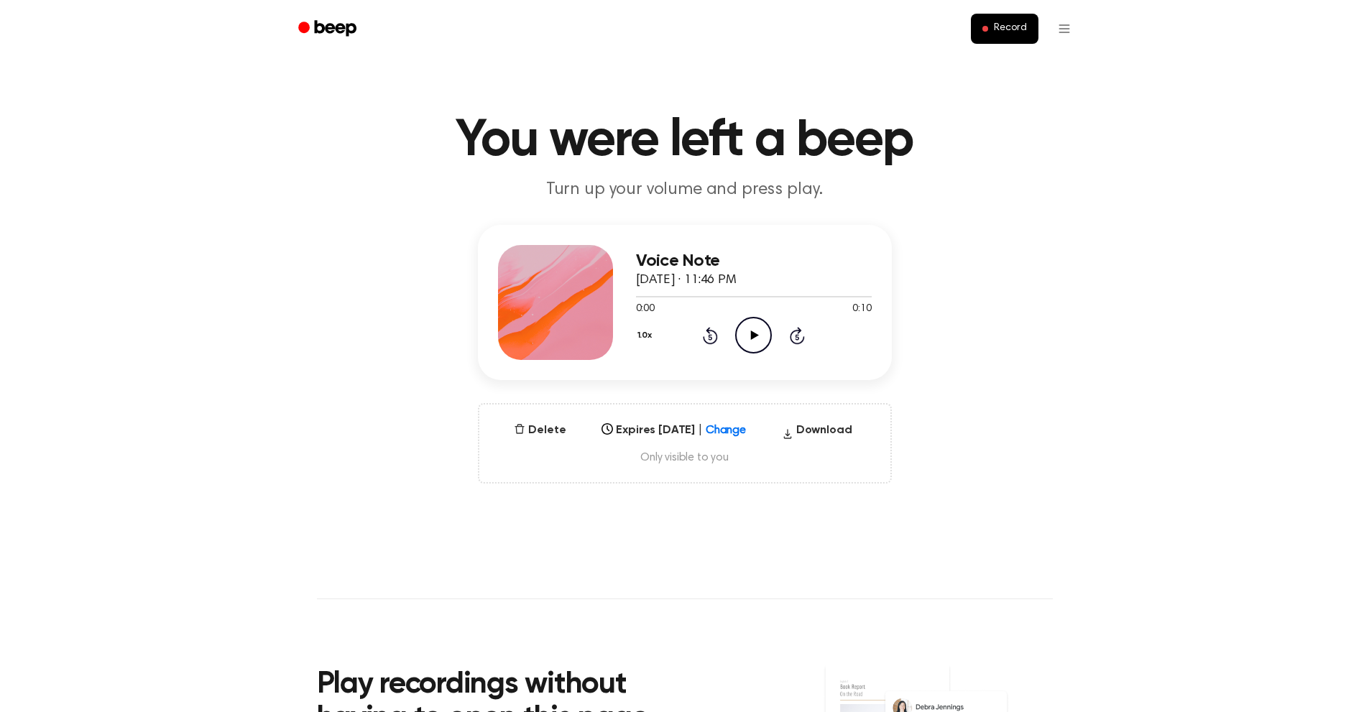 The width and height of the screenshot is (1369, 712). What do you see at coordinates (540, 431) in the screenshot?
I see `button: Delete` at bounding box center [540, 431].